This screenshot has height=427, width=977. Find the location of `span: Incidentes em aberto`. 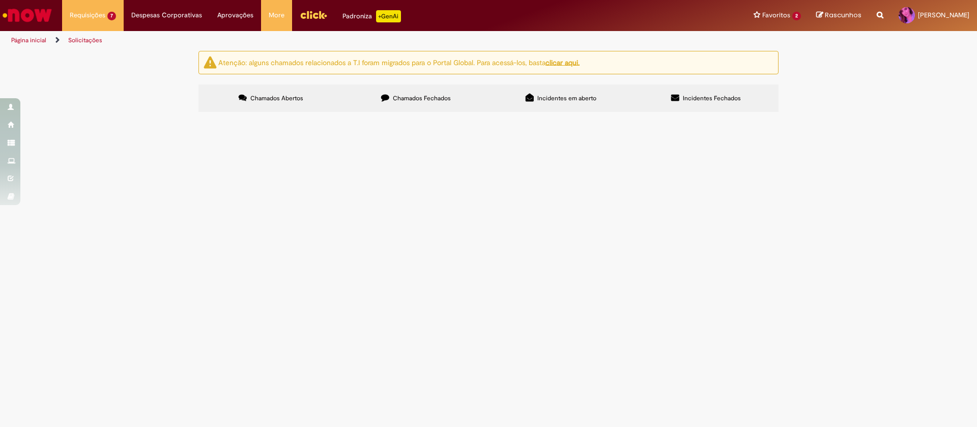

span: Incidentes em aberto is located at coordinates (567, 98).